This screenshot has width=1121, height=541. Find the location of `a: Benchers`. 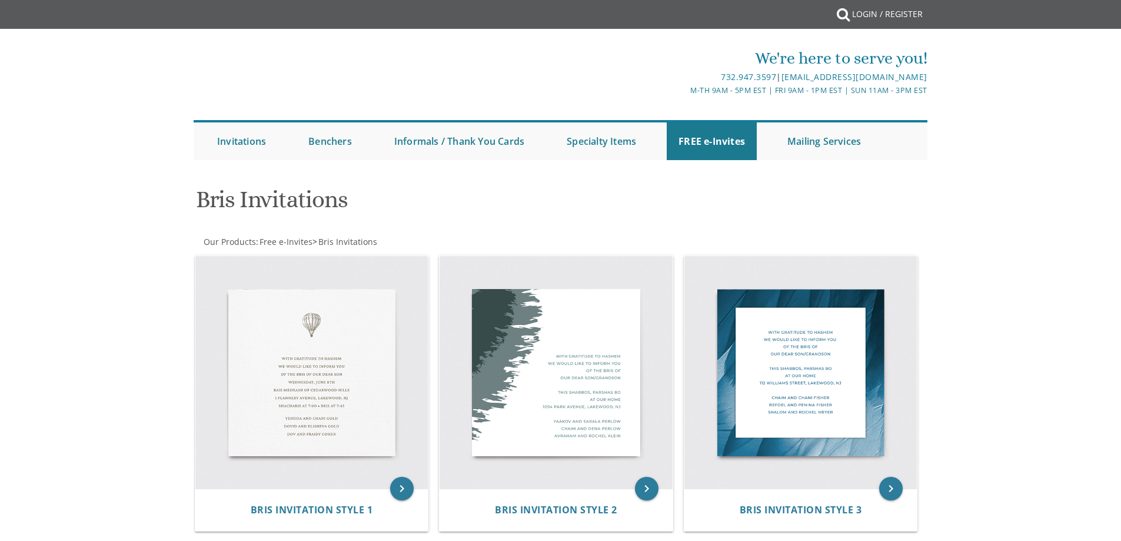

a: Benchers is located at coordinates (330, 141).